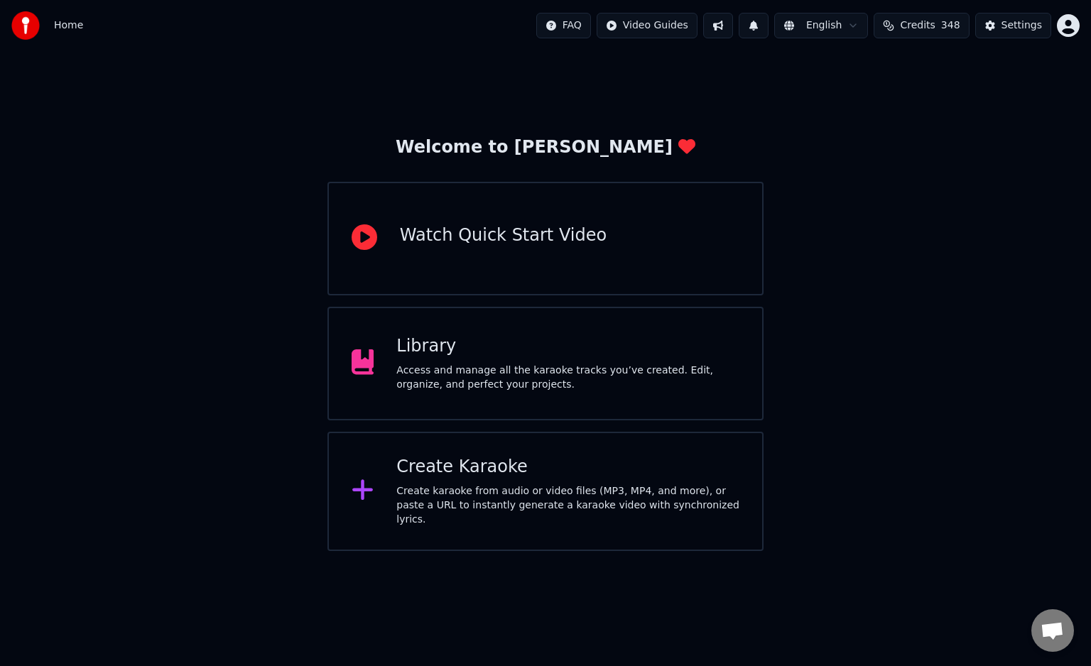 The width and height of the screenshot is (1091, 666). What do you see at coordinates (568, 347) in the screenshot?
I see `div: Library` at bounding box center [568, 347].